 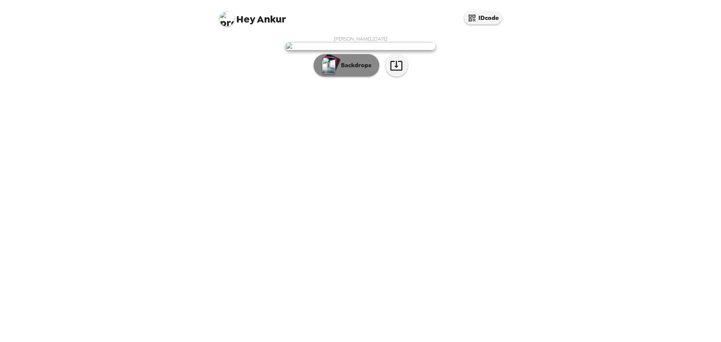 What do you see at coordinates (361, 46) in the screenshot?
I see `img: user` at bounding box center [361, 46].